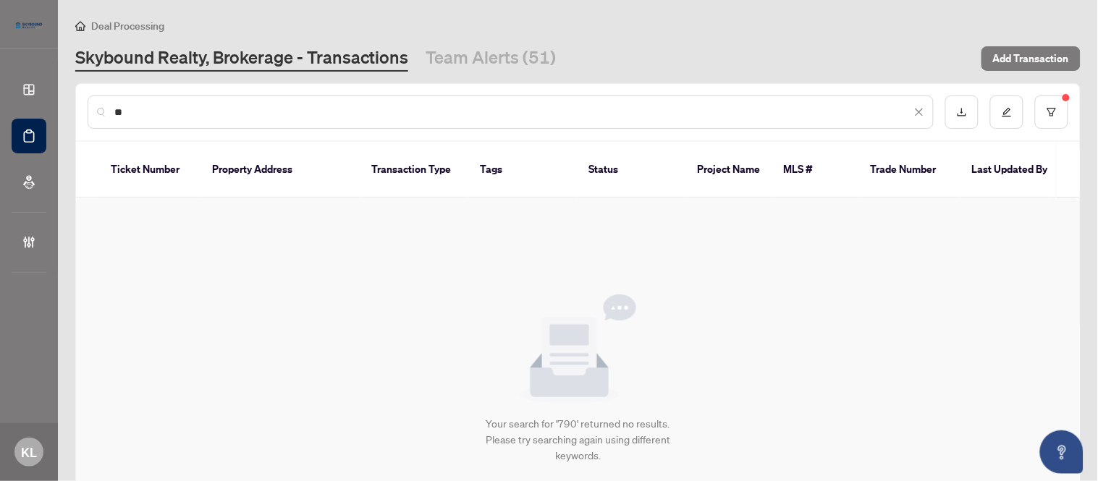  Describe the element at coordinates (1031, 59) in the screenshot. I see `span: Add Transaction` at that location.